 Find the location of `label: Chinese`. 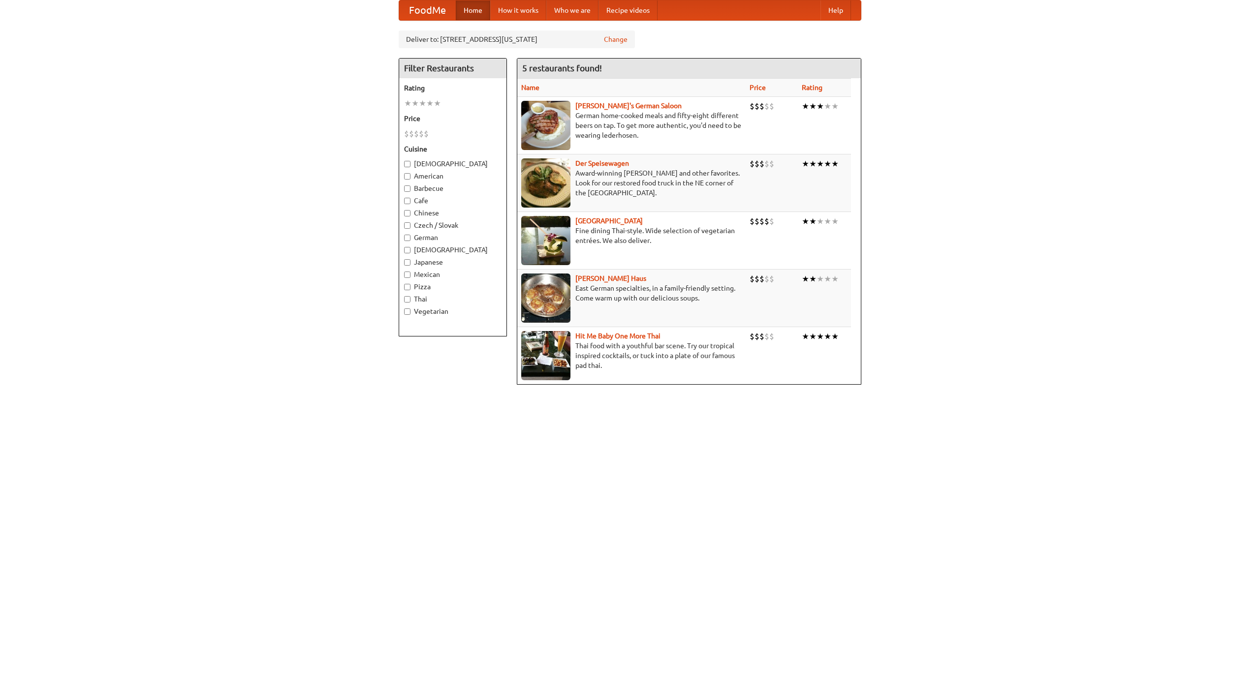

label: Chinese is located at coordinates (453, 213).